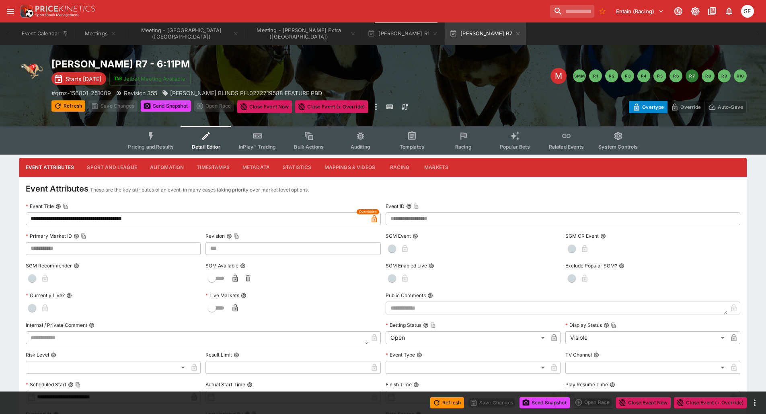 This screenshot has width=766, height=414. What do you see at coordinates (45, 295) in the screenshot?
I see `p: Currently Live?` at bounding box center [45, 295].